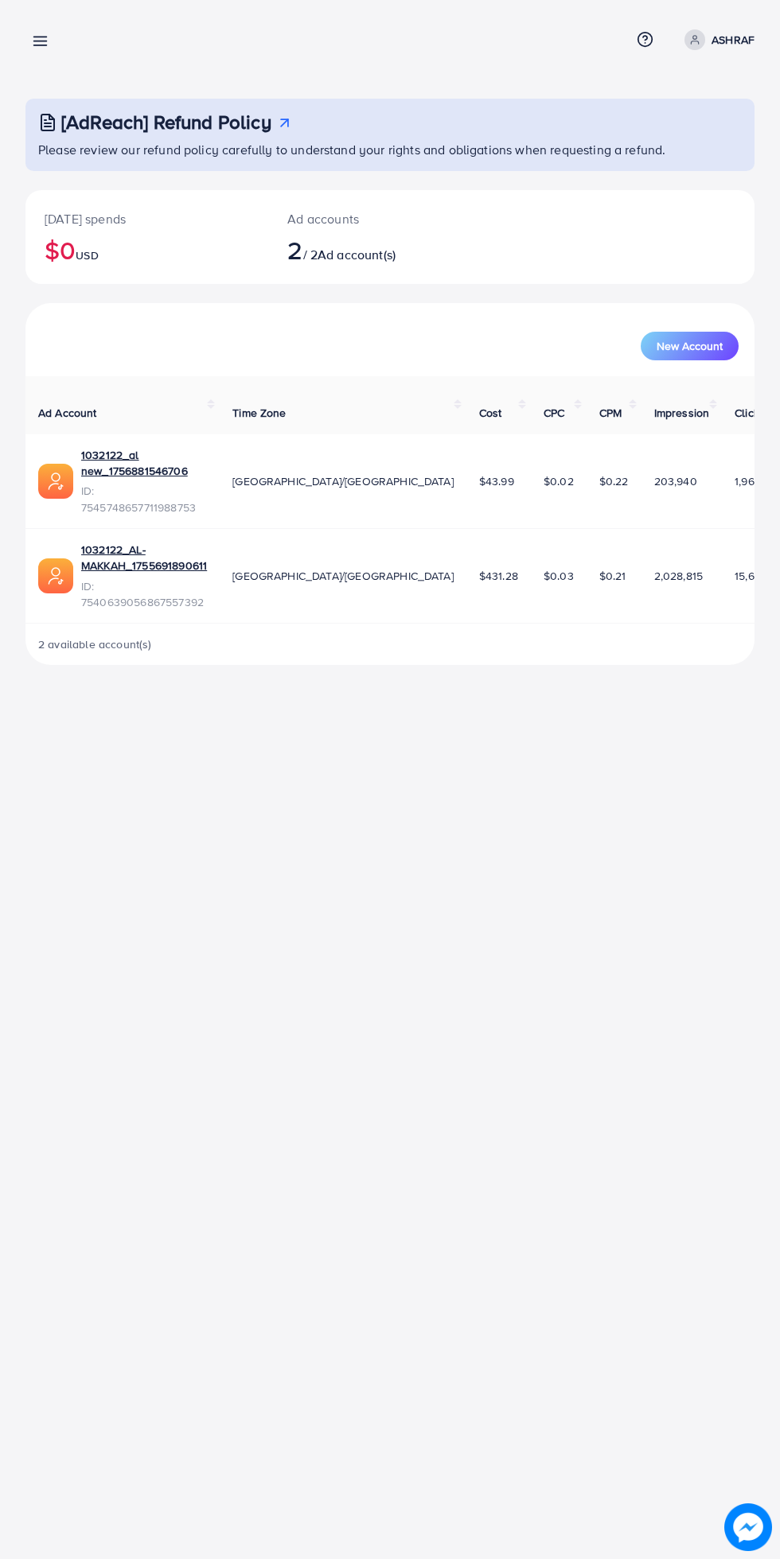 This screenshot has height=1559, width=780. I want to click on span: ID: 7545748657711988753, so click(144, 499).